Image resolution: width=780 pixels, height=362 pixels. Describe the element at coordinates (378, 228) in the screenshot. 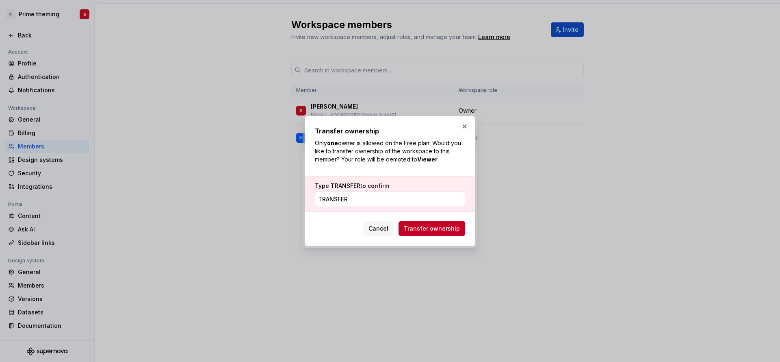

I see `span: Cancel` at that location.